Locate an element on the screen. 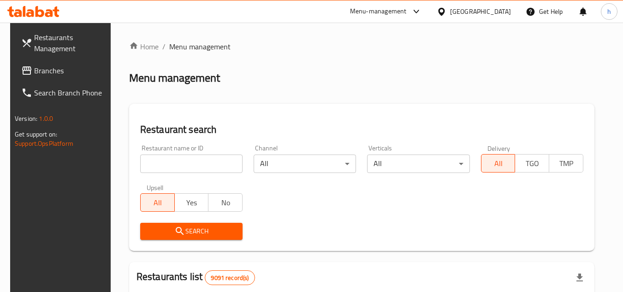 The image size is (623, 292). a: Search Branch Phone is located at coordinates (64, 93).